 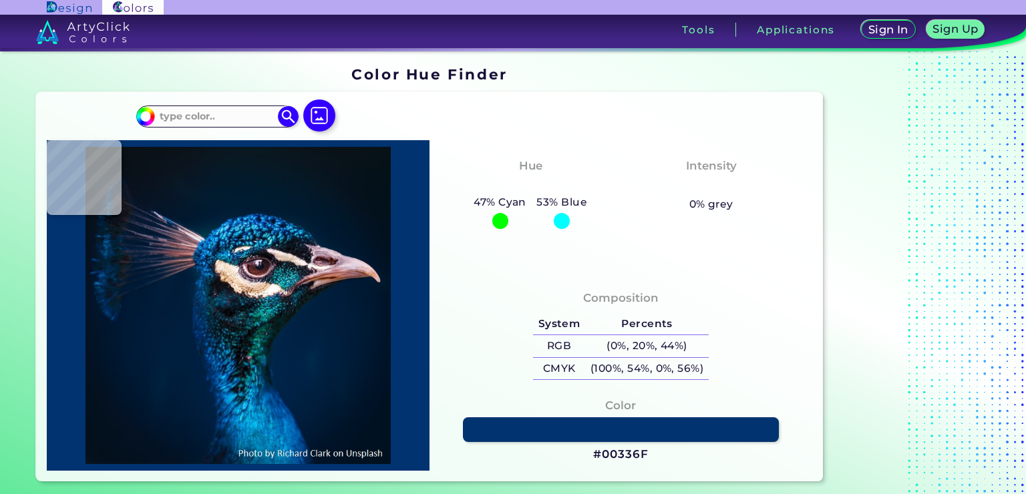 What do you see at coordinates (429, 74) in the screenshot?
I see `h1: Color Hue Finder` at bounding box center [429, 74].